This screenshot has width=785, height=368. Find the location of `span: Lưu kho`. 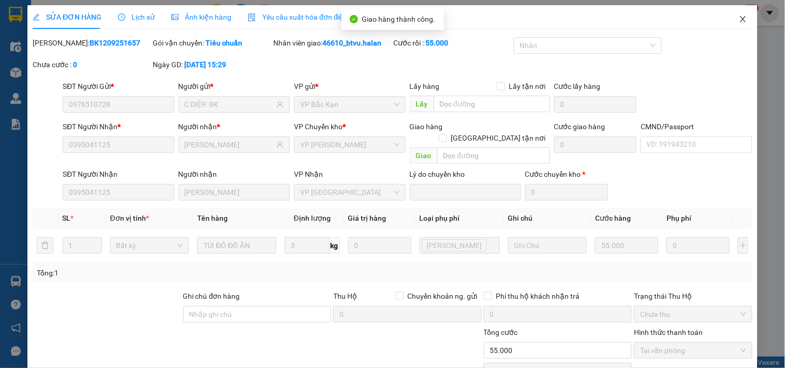

span: Lưu kho is located at coordinates (454, 246).